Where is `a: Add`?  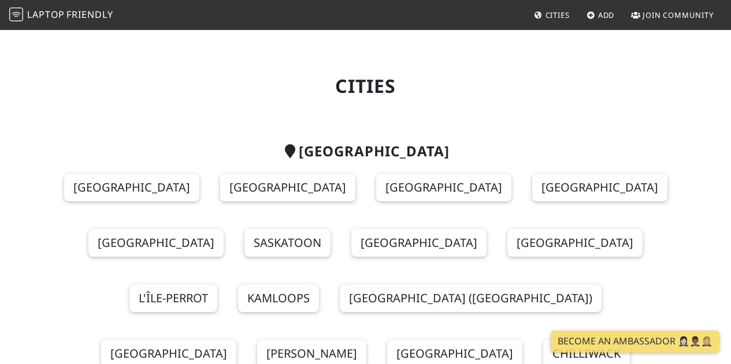
a: Add is located at coordinates (600, 15).